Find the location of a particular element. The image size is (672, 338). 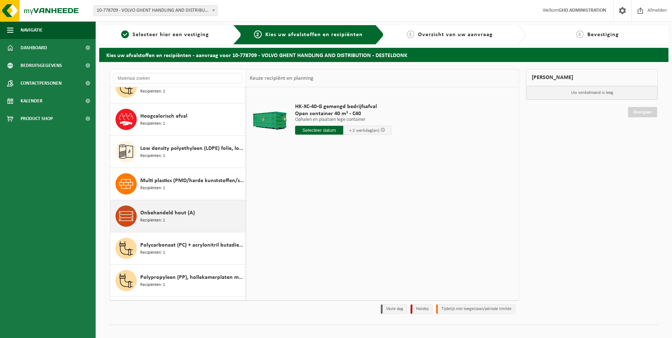

span: Bevestiging is located at coordinates (603, 35).